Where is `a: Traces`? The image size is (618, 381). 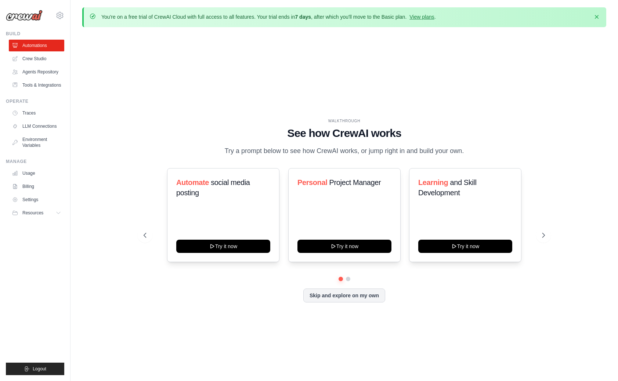 a: Traces is located at coordinates (36, 113).